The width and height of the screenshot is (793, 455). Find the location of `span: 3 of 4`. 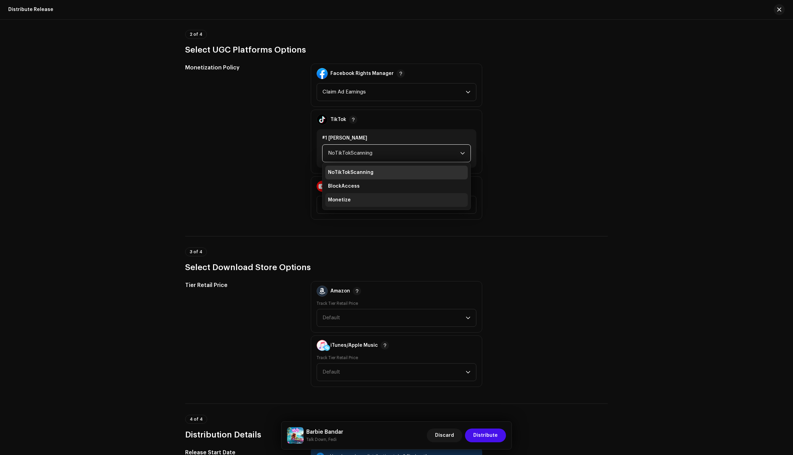

span: 3 of 4 is located at coordinates (196, 252).